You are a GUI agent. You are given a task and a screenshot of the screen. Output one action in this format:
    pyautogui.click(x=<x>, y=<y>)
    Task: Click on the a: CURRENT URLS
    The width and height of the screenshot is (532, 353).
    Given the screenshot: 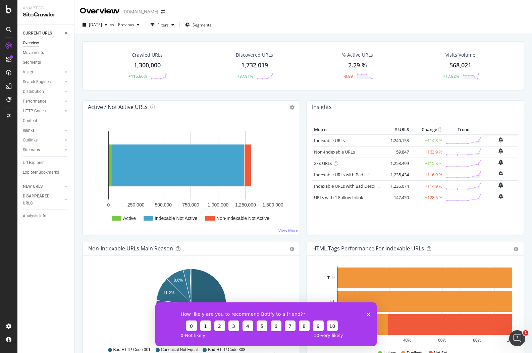 What is the action you would take?
    pyautogui.click(x=43, y=33)
    